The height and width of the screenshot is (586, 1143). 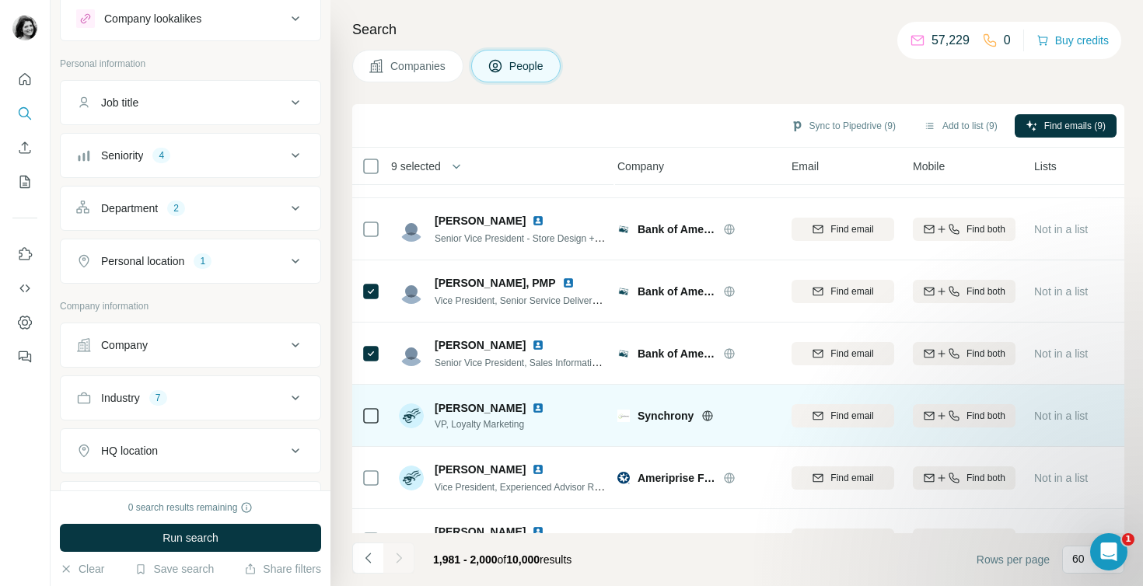 What do you see at coordinates (960, 126) in the screenshot?
I see `button: Add to list (9)` at bounding box center [960, 126].